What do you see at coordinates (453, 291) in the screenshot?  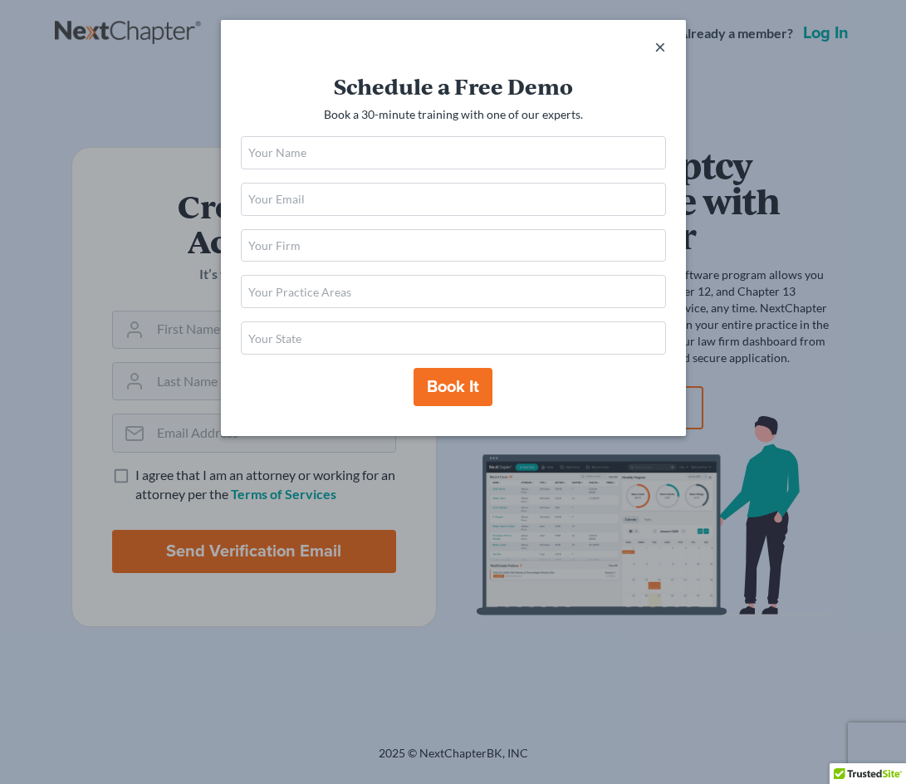 I see `input: Your Practice Areas` at bounding box center [453, 291].